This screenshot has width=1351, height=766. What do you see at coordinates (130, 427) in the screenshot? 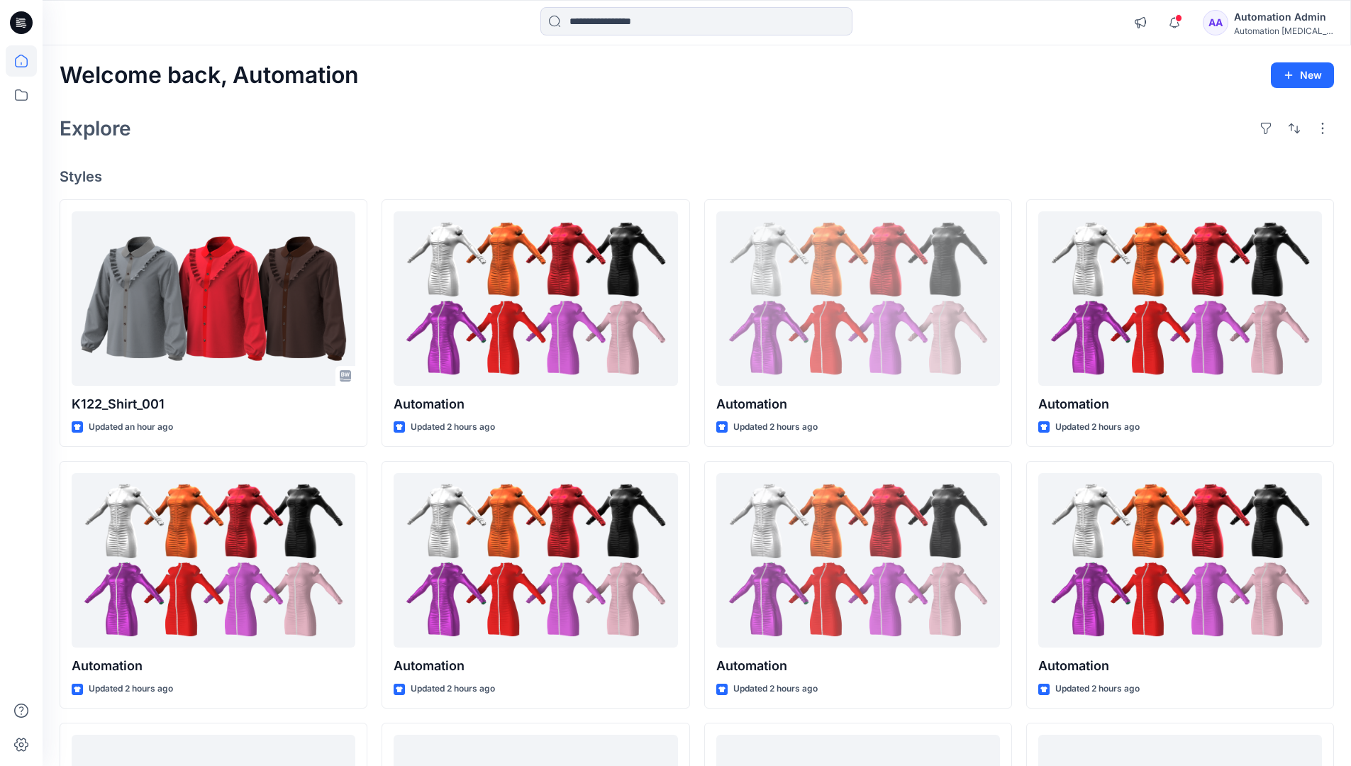
I see `p: Updated an hour ago` at bounding box center [130, 427].